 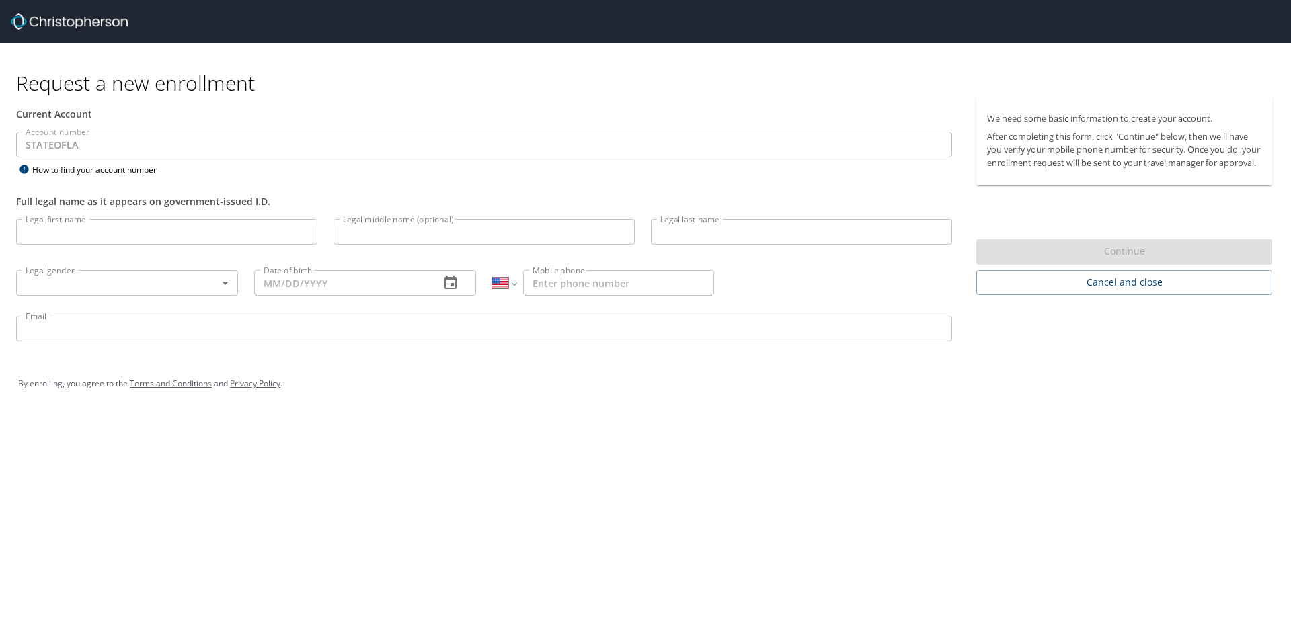 What do you see at coordinates (255, 383) in the screenshot?
I see `a: Privacy Policy` at bounding box center [255, 383].